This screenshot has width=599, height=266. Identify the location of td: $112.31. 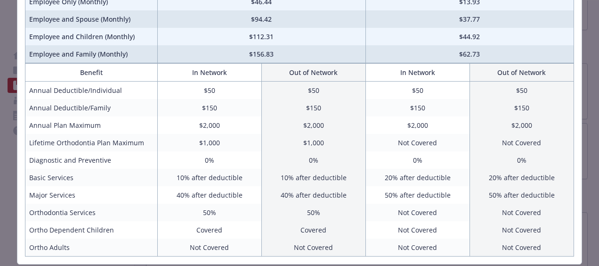
(261, 36).